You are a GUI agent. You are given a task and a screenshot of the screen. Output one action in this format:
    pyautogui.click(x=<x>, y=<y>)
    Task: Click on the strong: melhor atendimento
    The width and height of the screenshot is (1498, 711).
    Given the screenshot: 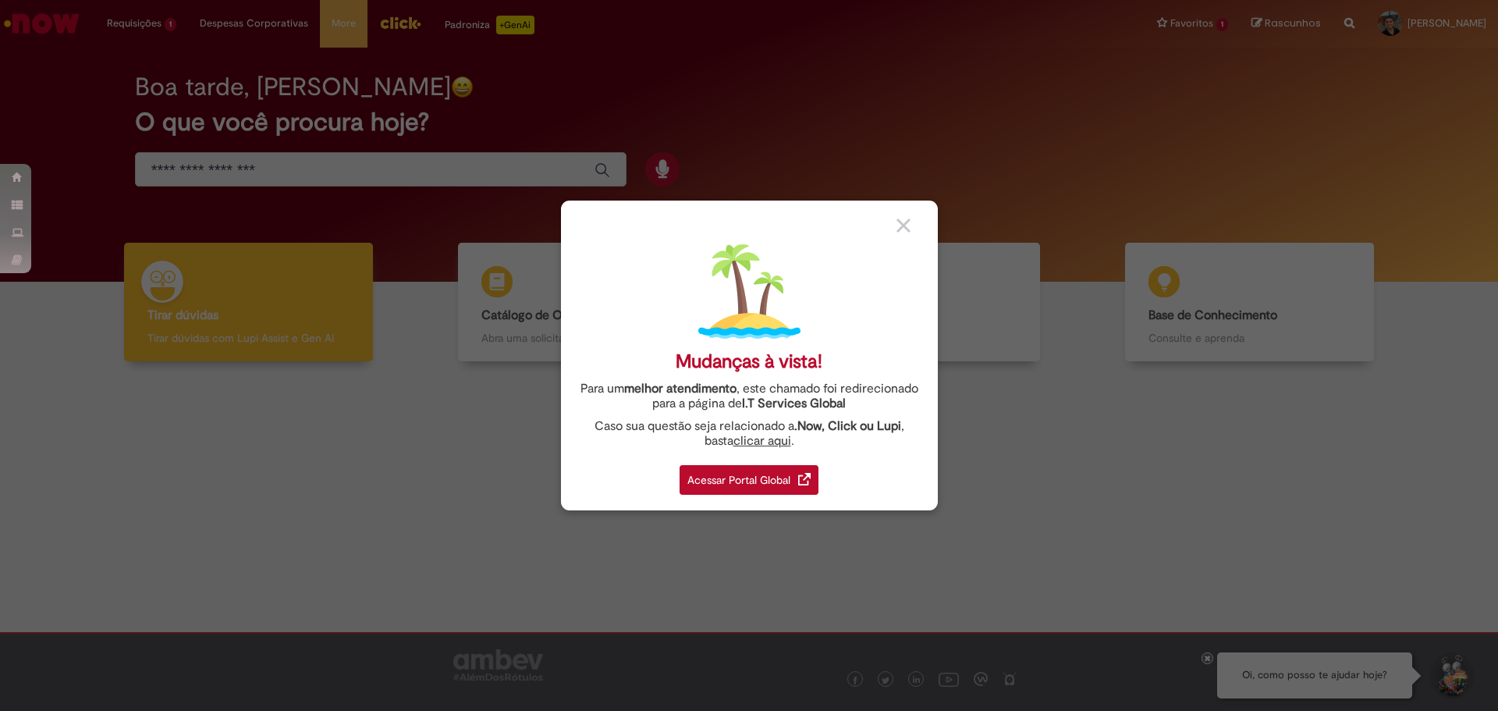 What is the action you would take?
    pyautogui.click(x=680, y=388)
    